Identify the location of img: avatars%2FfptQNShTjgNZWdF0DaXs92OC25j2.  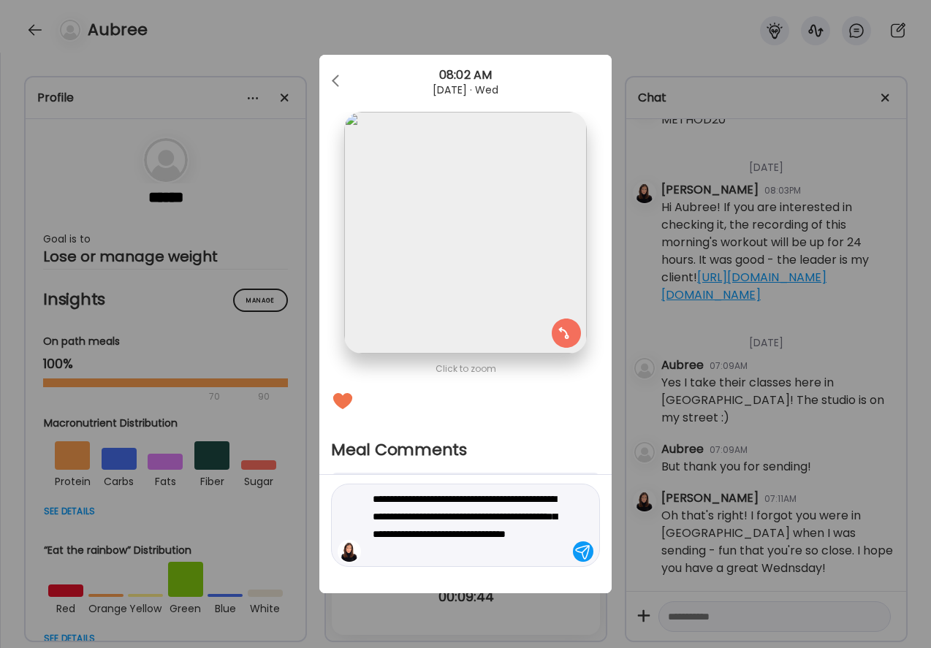
(349, 552).